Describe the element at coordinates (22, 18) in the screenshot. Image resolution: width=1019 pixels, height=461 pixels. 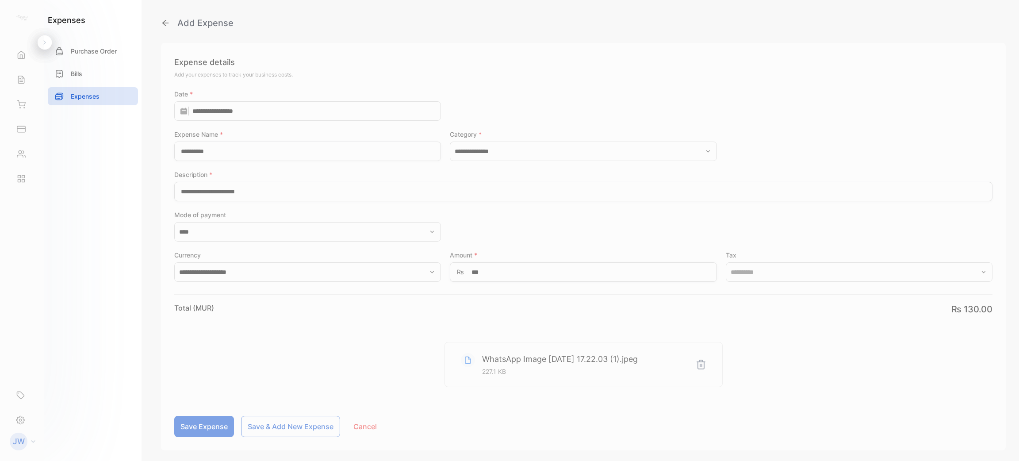
I see `img: logo` at that location.